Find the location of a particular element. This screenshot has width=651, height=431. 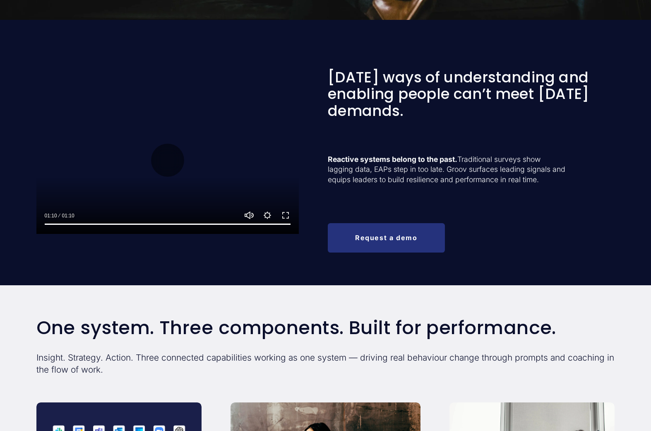

a: Request a demo is located at coordinates (386, 237).